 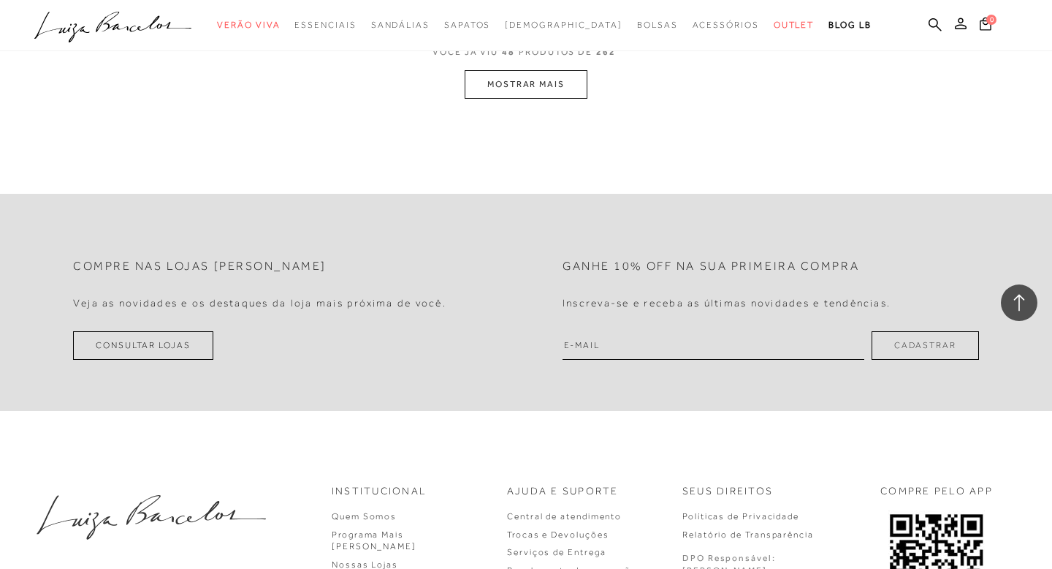 I want to click on a: BLOG LB, so click(x=850, y=25).